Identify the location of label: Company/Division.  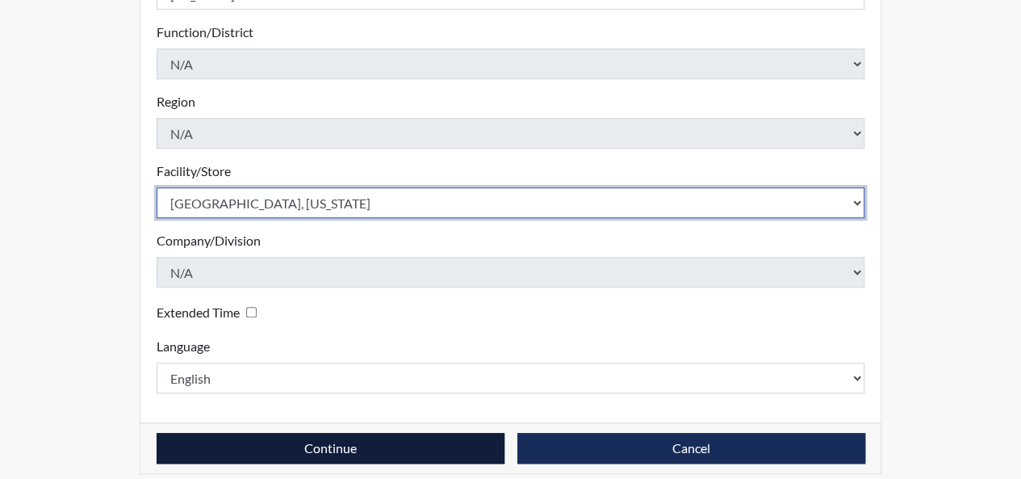
(208, 241).